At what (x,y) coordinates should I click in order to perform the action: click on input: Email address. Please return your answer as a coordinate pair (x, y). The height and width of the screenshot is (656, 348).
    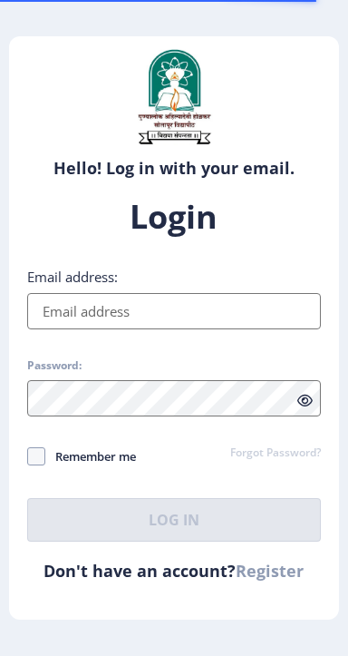
    Looking at the image, I should click on (174, 311).